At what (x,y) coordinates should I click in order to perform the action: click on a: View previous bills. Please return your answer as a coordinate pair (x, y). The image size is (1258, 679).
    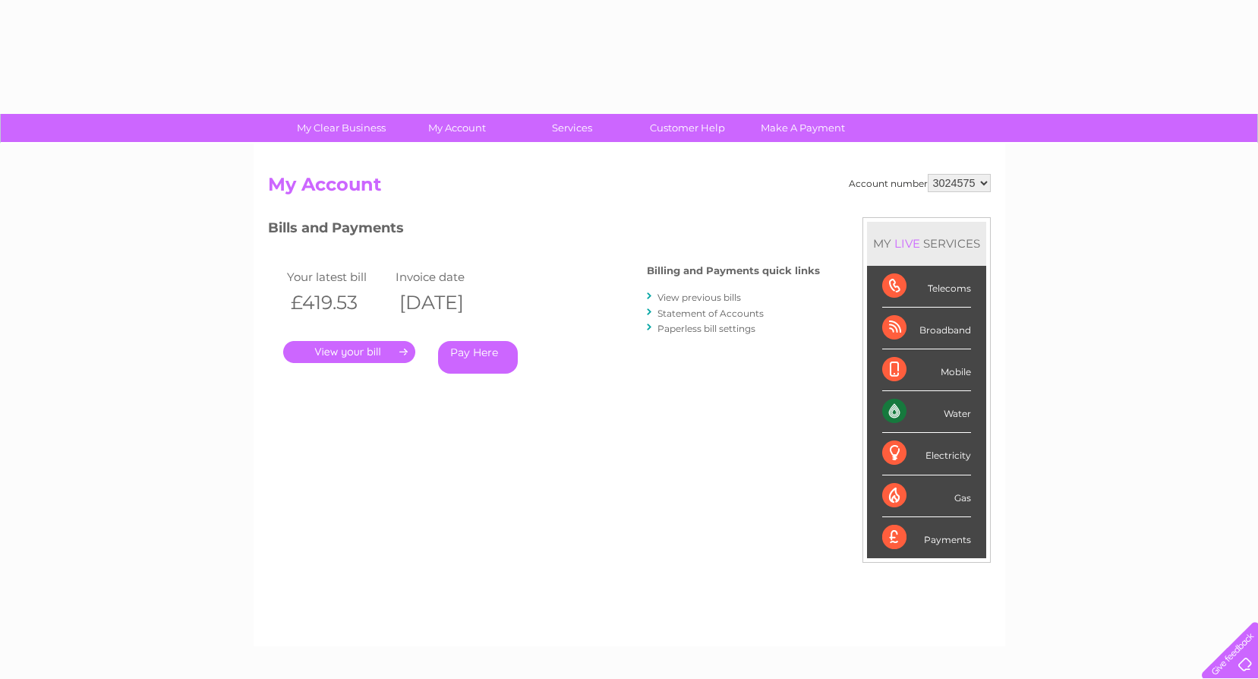
    Looking at the image, I should click on (699, 297).